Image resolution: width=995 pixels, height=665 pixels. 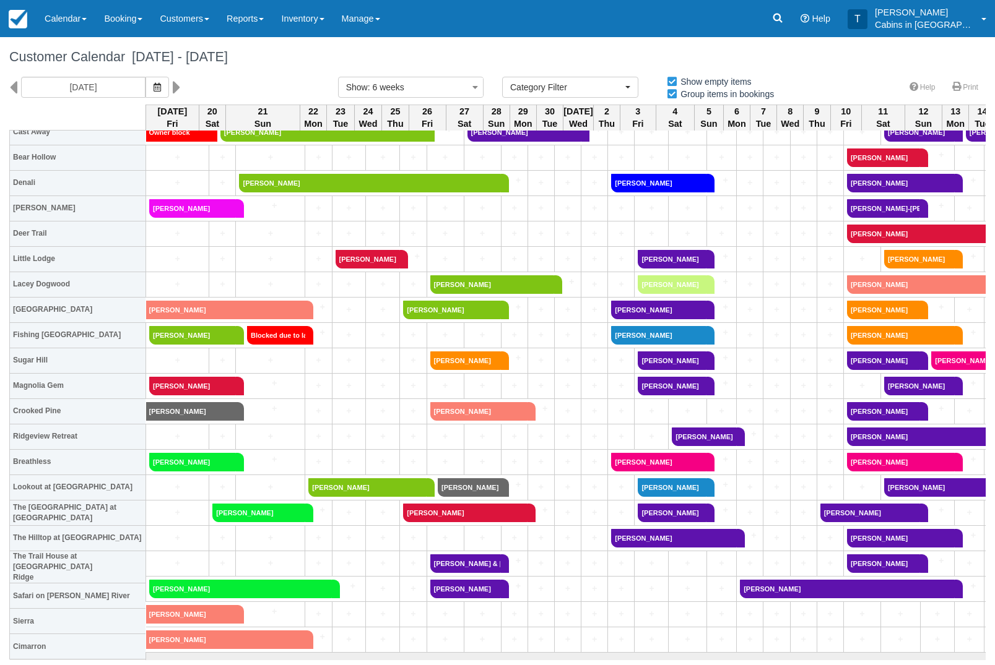 What do you see at coordinates (276, 335) in the screenshot?
I see `a: Blocked due to late` at bounding box center [276, 335].